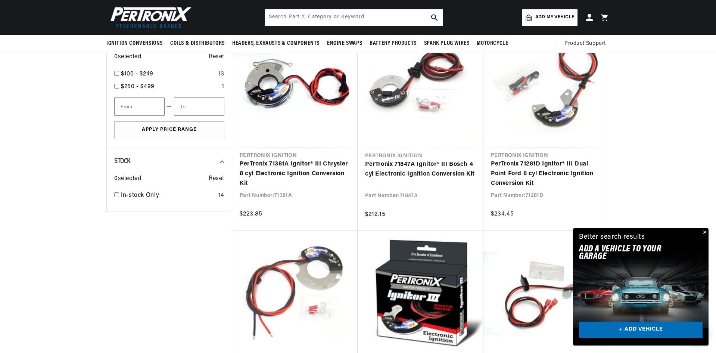 The image size is (716, 353). Describe the element at coordinates (122, 161) in the screenshot. I see `span: Stock` at that location.